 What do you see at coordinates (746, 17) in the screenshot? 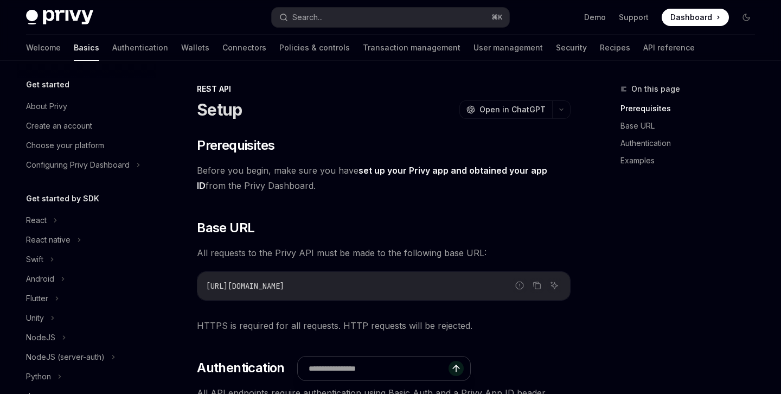
I see `button: Toggle dark mode` at bounding box center [746, 17].